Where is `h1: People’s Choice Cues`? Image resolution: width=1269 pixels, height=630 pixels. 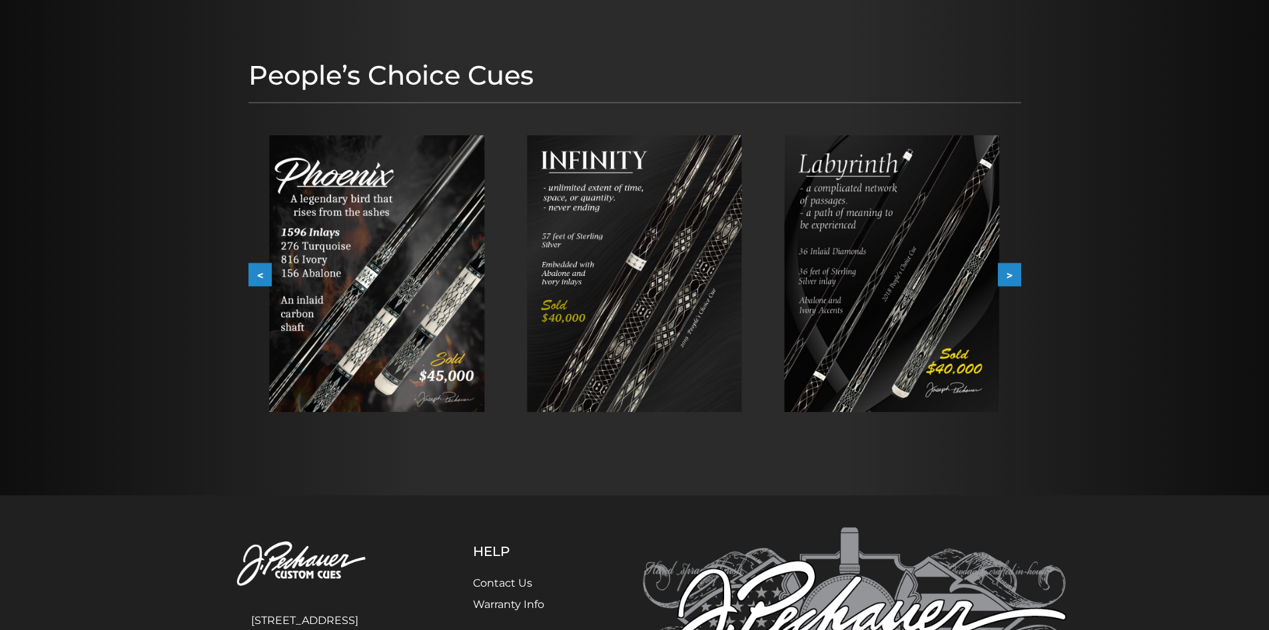
h1: People’s Choice Cues is located at coordinates (635, 75).